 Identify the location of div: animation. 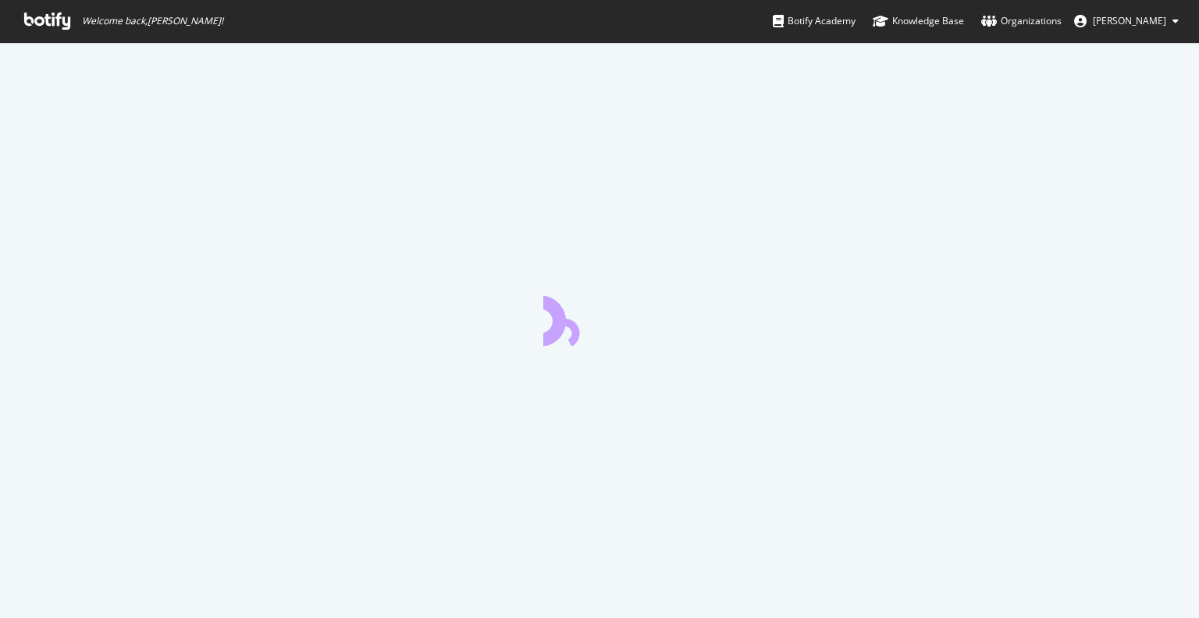
(600, 318).